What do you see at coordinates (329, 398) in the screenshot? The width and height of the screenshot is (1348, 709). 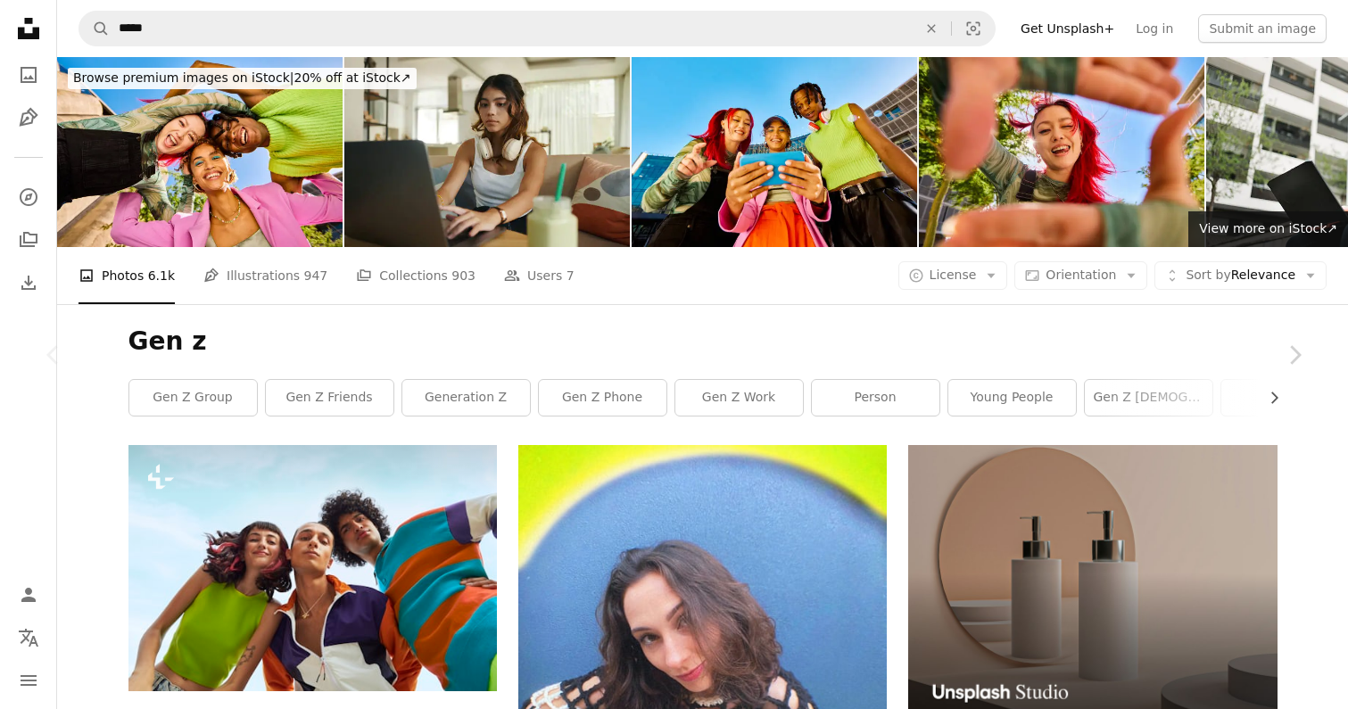 I see `a: gen z friends` at bounding box center [329, 398].